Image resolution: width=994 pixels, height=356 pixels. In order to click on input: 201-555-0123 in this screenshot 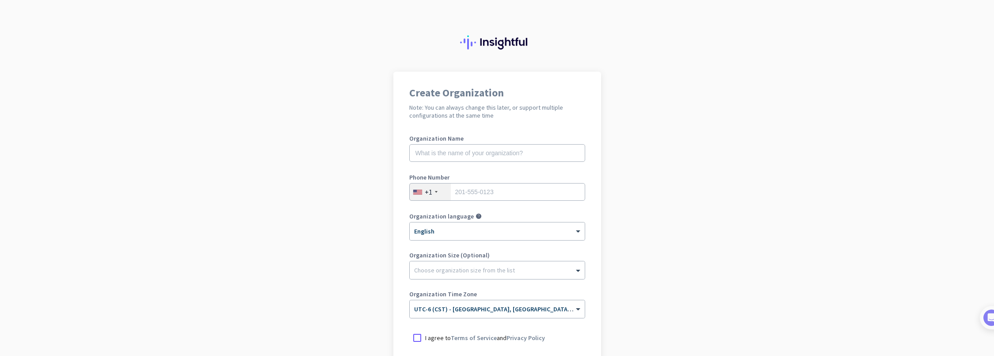, I will do `click(497, 192)`.